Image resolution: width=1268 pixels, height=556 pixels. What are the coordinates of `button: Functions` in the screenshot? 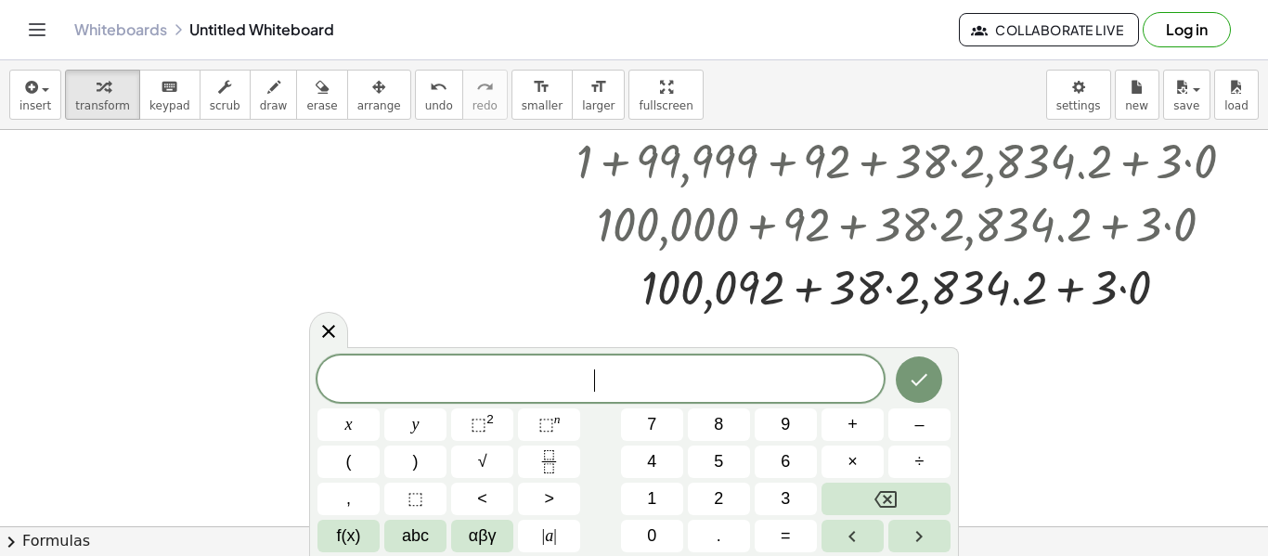 It's located at (348, 536).